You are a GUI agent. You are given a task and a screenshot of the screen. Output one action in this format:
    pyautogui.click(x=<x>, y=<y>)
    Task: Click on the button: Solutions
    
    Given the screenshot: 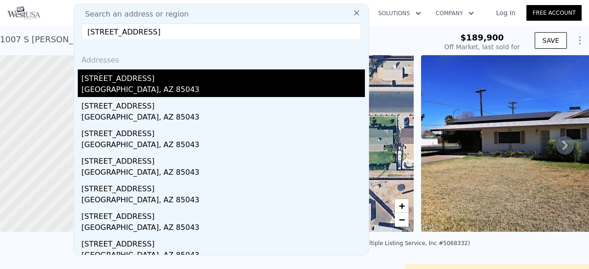 What is the action you would take?
    pyautogui.click(x=400, y=13)
    